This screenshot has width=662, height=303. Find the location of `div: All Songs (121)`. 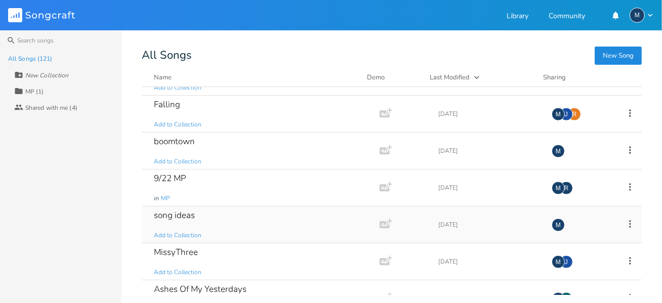

div: All Songs (121) is located at coordinates (30, 59).